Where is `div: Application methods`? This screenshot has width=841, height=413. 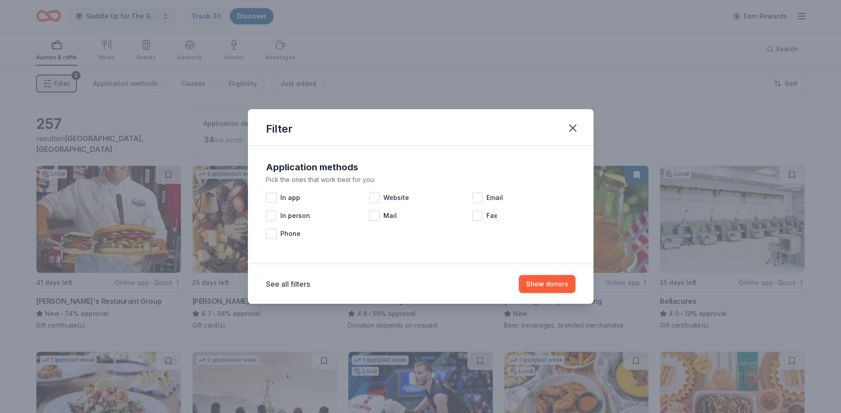 div: Application methods is located at coordinates (421, 167).